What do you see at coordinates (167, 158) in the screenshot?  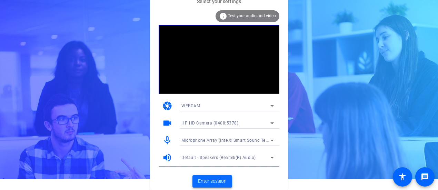 I see `mat-icon: volume_up` at bounding box center [167, 158].